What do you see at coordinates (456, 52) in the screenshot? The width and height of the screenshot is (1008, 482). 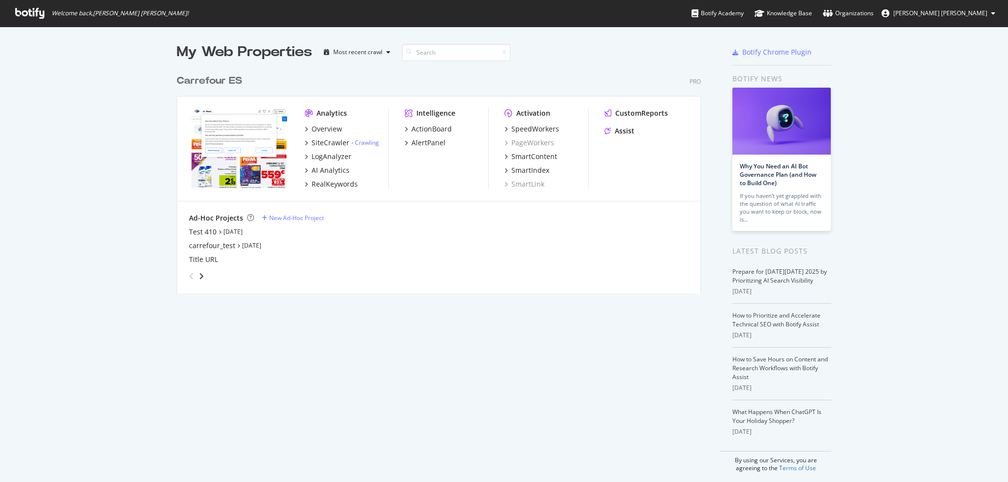 I see `input: Search` at bounding box center [456, 52].